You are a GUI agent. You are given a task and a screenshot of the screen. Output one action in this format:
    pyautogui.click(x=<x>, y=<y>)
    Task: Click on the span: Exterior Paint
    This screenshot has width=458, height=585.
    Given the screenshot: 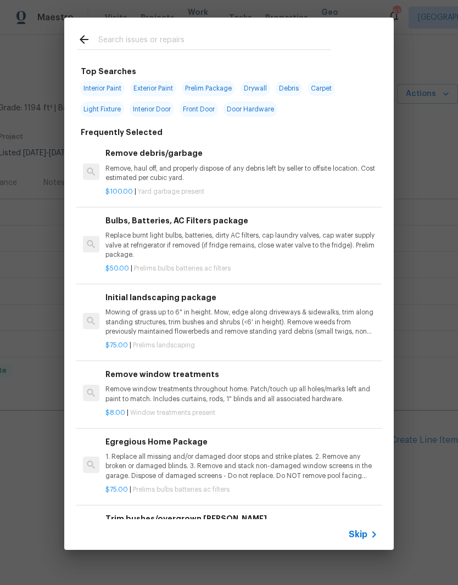 What is the action you would take?
    pyautogui.click(x=153, y=88)
    